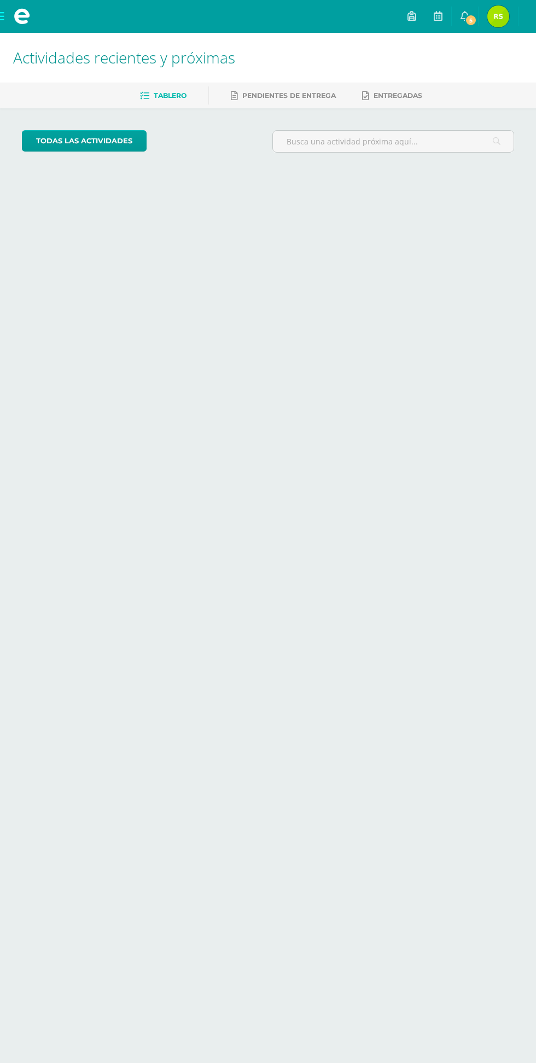  What do you see at coordinates (283, 96) in the screenshot?
I see `a: Pendientes de entrega` at bounding box center [283, 96].